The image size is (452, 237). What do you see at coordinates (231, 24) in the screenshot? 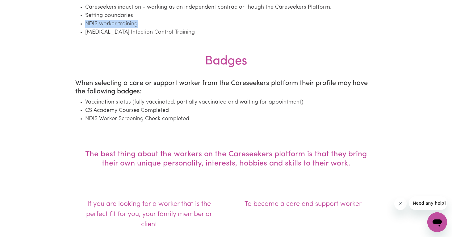
I see `li: NDIS worker training` at bounding box center [231, 24].